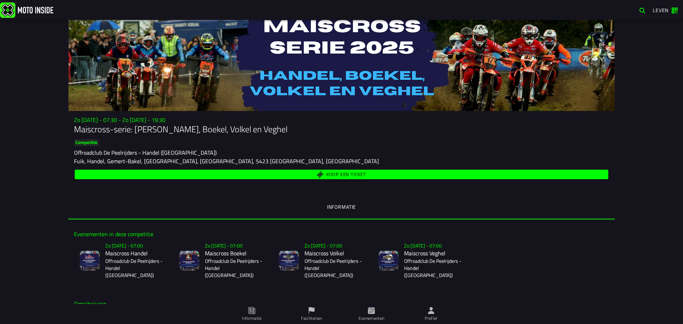  Describe the element at coordinates (424, 253) in the screenshot. I see `font: Maiscross Veghel` at that location.